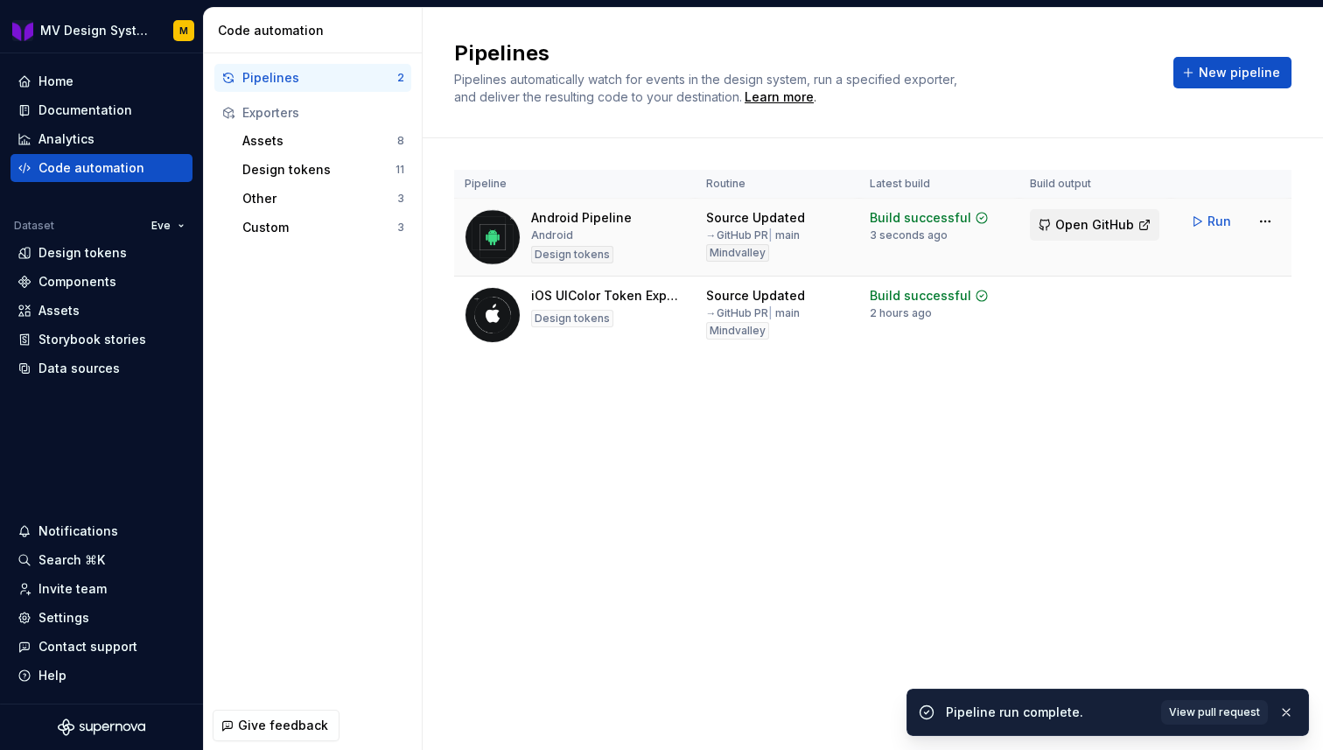  I want to click on div: Dataset, so click(34, 226).